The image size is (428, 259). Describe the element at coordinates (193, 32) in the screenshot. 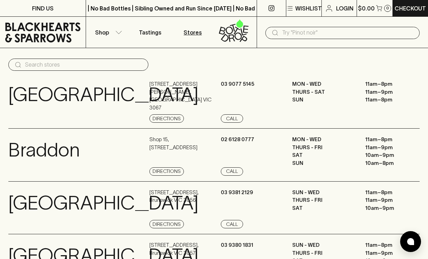

I see `a: Stores` at that location.